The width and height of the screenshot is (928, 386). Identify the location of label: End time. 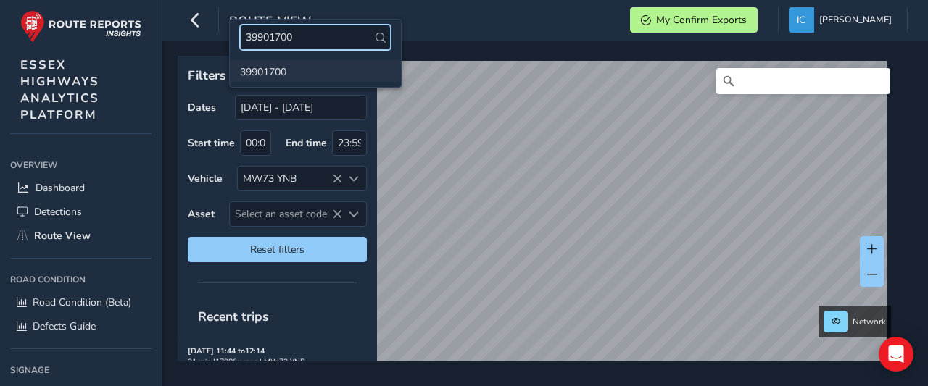
(306, 143).